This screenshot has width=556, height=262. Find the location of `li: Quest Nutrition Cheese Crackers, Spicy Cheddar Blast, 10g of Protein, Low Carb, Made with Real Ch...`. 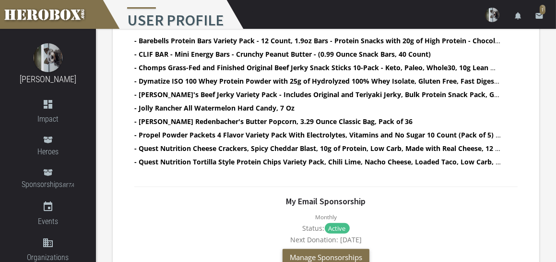

li: Quest Nutrition Cheese Crackers, Spicy Cheddar Blast, 10g of Protein, Low Carb, Made with Real Ch... is located at coordinates (318, 148).